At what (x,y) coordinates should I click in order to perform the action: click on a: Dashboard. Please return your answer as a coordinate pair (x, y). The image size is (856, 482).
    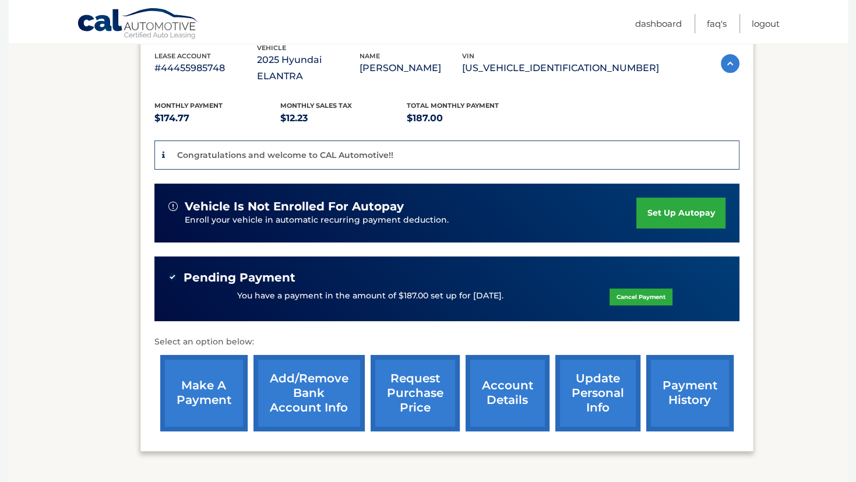
    Looking at the image, I should click on (658, 23).